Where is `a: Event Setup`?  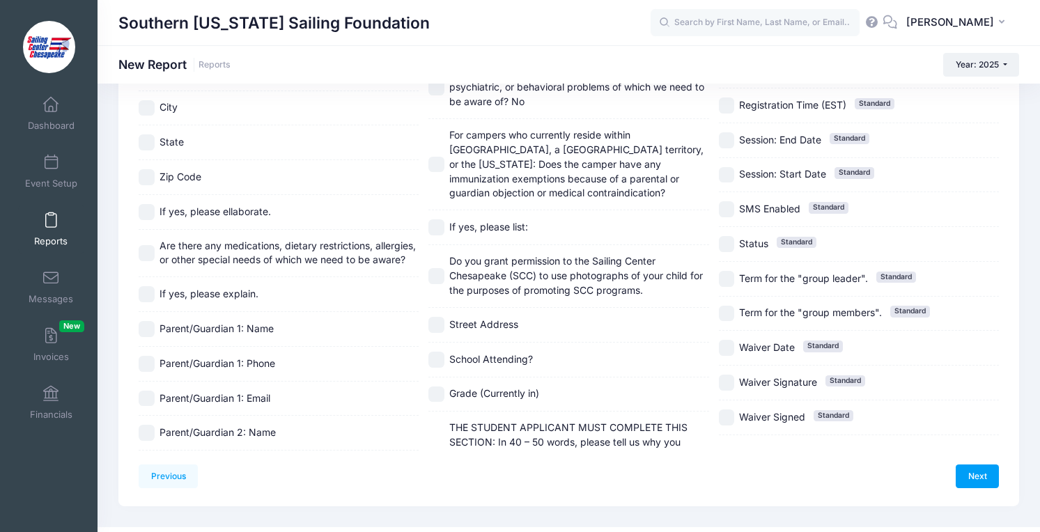
a: Event Setup is located at coordinates (51, 171).